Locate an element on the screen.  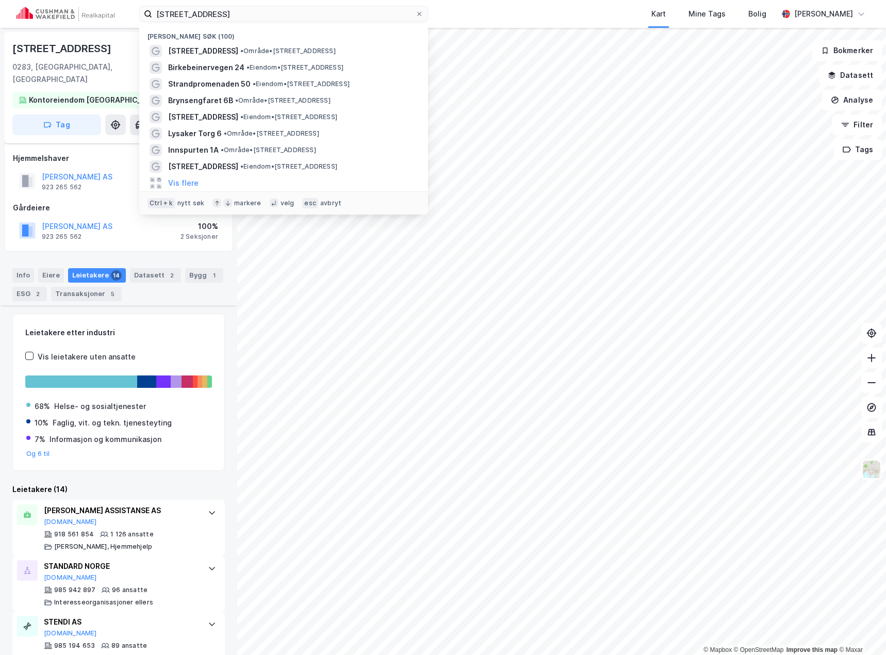
div: markere is located at coordinates (248, 203).